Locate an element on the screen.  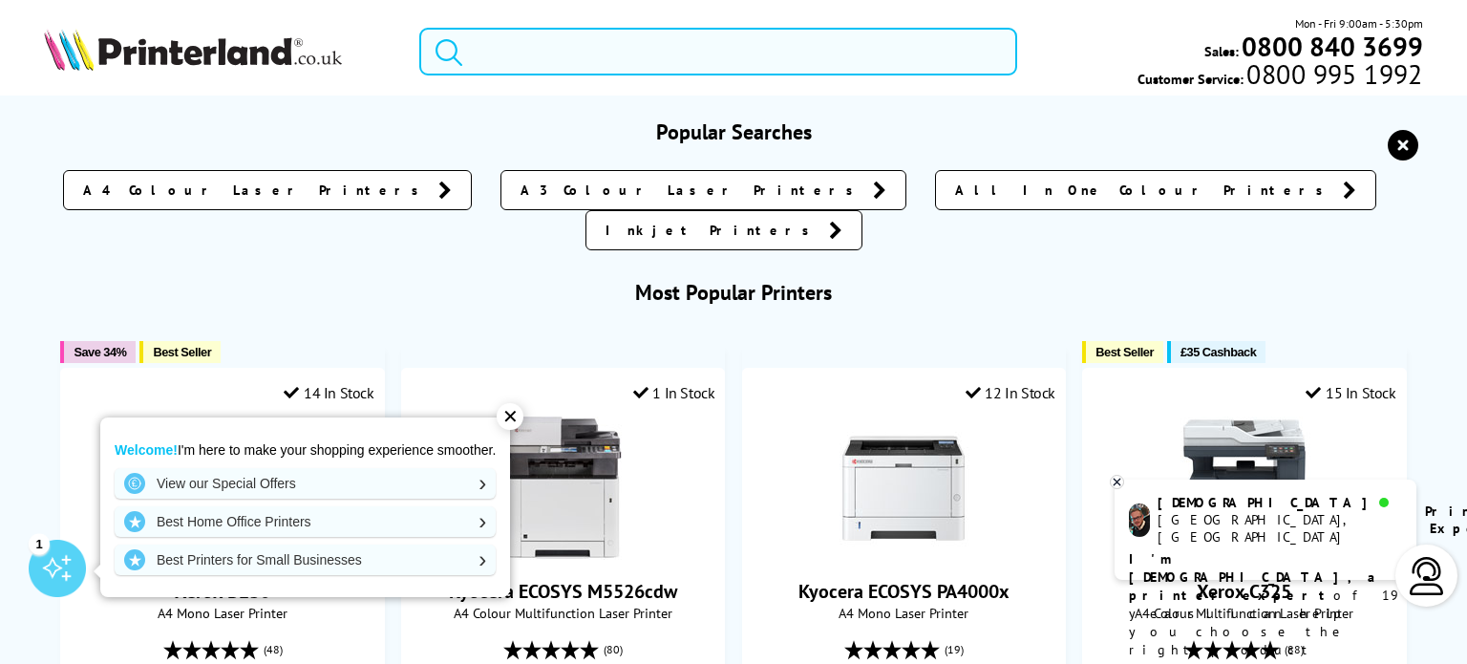
img: Kyocera ECOSYS M5526cdw is located at coordinates (563, 488).